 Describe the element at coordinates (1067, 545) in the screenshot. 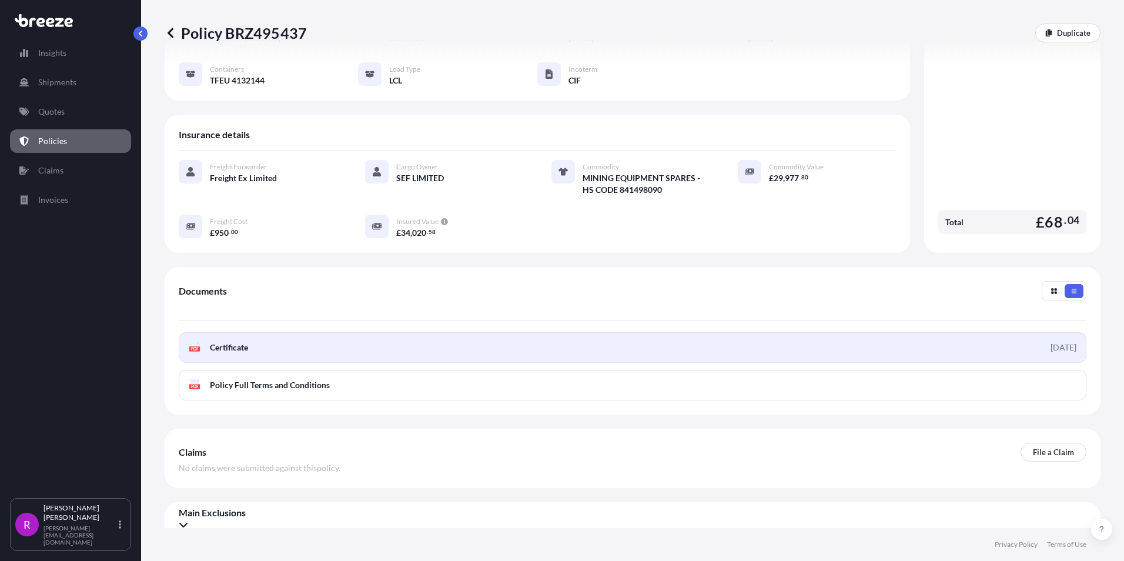

I see `a: Terms of Use` at that location.